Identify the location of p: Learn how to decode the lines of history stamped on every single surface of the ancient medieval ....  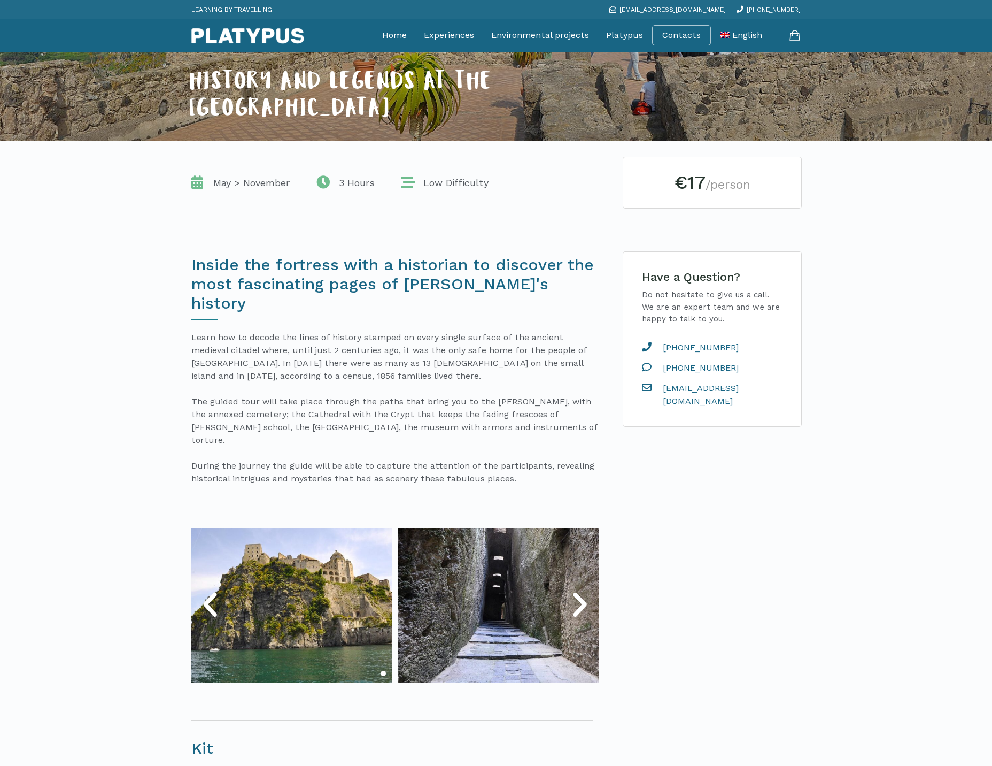
(395, 408).